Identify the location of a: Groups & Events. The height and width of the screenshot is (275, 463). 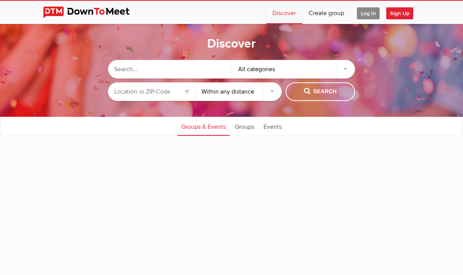
(204, 126).